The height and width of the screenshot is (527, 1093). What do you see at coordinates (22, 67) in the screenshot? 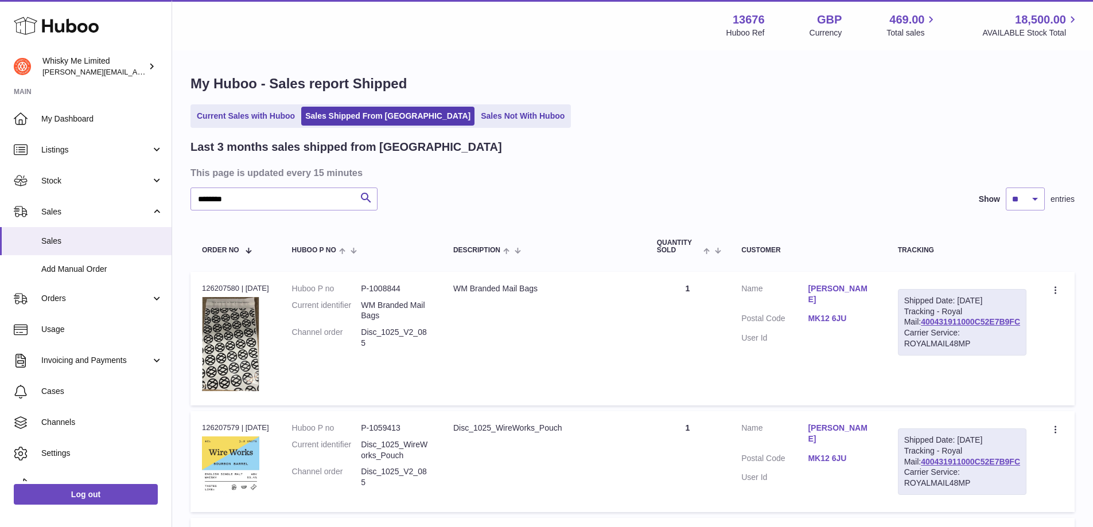
I see `img: frances@whiskyshop.com` at bounding box center [22, 67].